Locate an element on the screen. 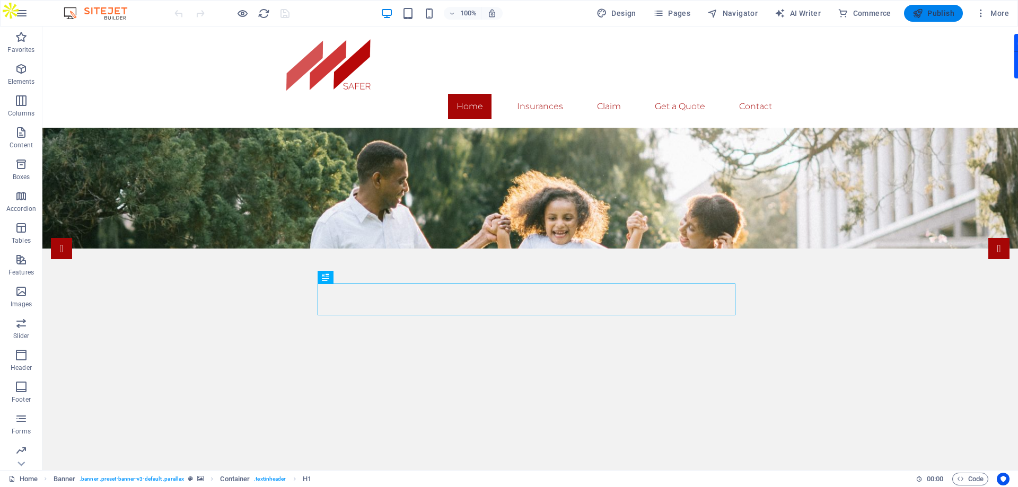 This screenshot has width=1018, height=487. span: Code is located at coordinates (970, 479).